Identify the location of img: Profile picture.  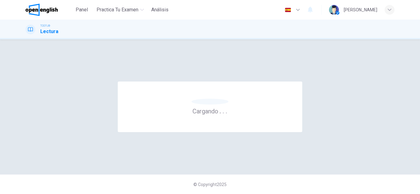
(334, 10).